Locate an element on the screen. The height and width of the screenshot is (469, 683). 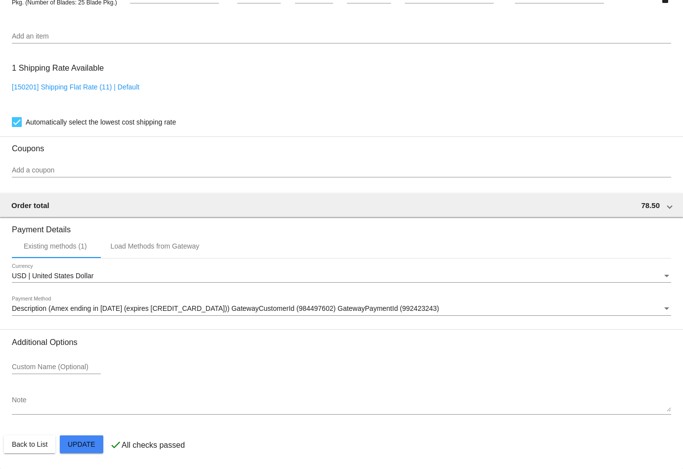
mat-select: Currency is located at coordinates (342, 276).